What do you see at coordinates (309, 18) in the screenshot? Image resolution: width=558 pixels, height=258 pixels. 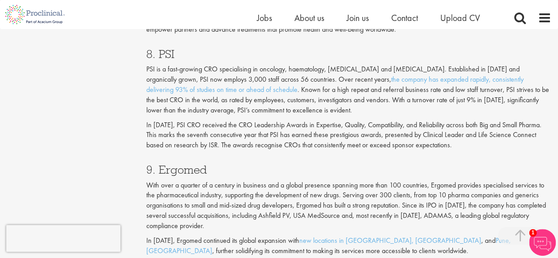 I see `span: About us` at bounding box center [309, 18].